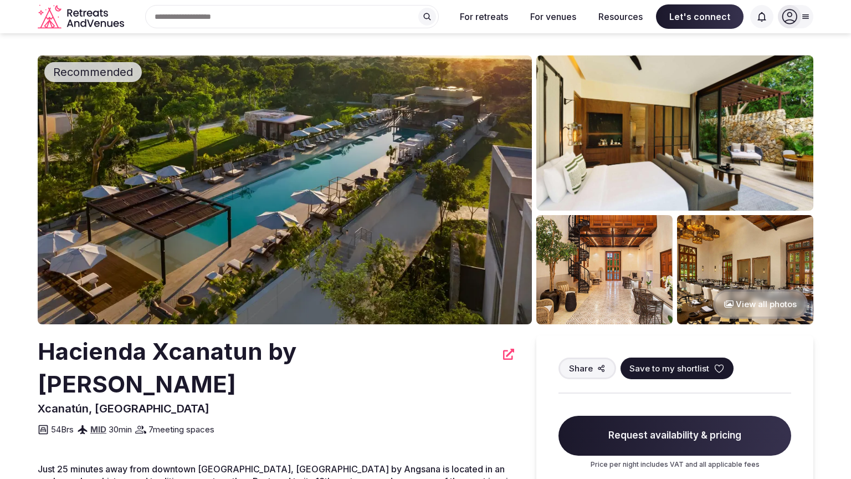 The image size is (851, 479). What do you see at coordinates (670, 368) in the screenshot?
I see `span: Save to my shortlist` at bounding box center [670, 368].